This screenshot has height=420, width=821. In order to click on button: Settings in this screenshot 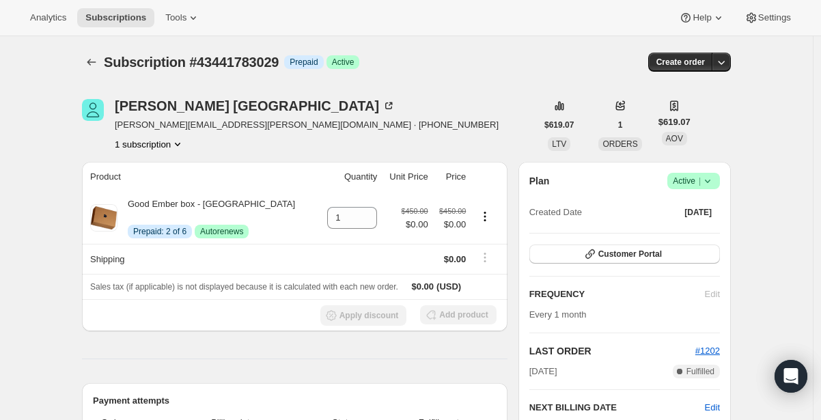, I will do `click(767, 18)`.